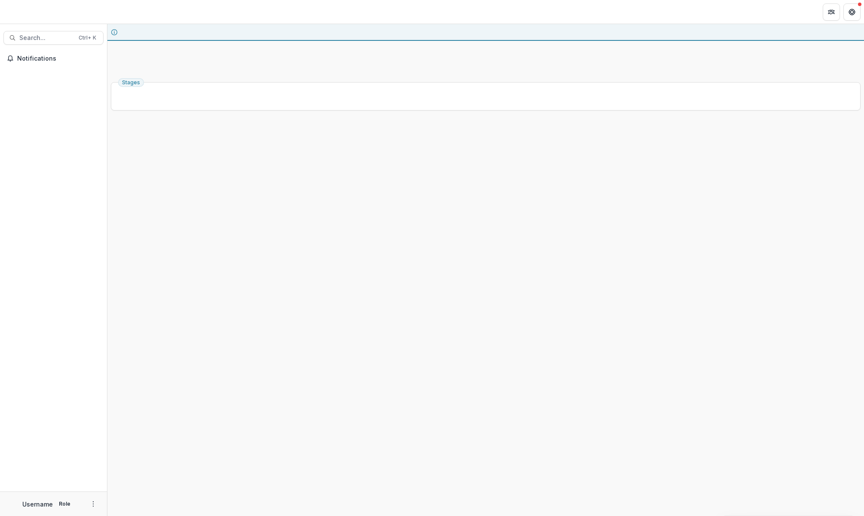  I want to click on div: Ctrl + K, so click(87, 38).